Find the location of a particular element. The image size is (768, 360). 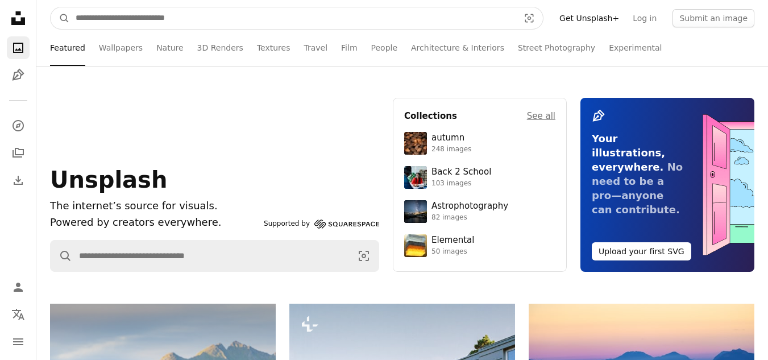

a: Collections is located at coordinates (18, 153).